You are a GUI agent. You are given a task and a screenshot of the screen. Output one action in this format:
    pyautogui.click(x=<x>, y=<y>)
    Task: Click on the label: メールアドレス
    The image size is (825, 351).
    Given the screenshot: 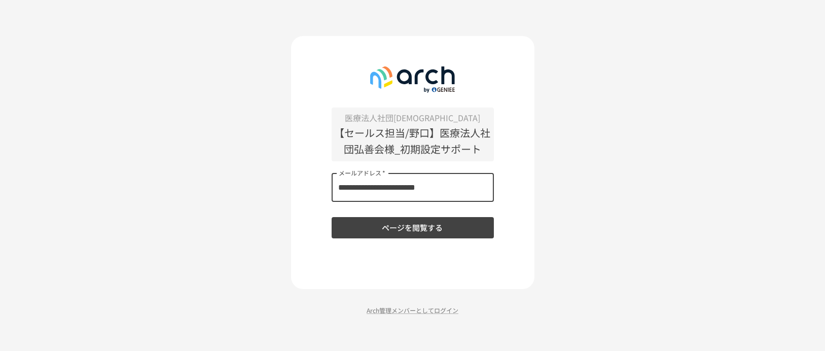 What is the action you would take?
    pyautogui.click(x=362, y=173)
    